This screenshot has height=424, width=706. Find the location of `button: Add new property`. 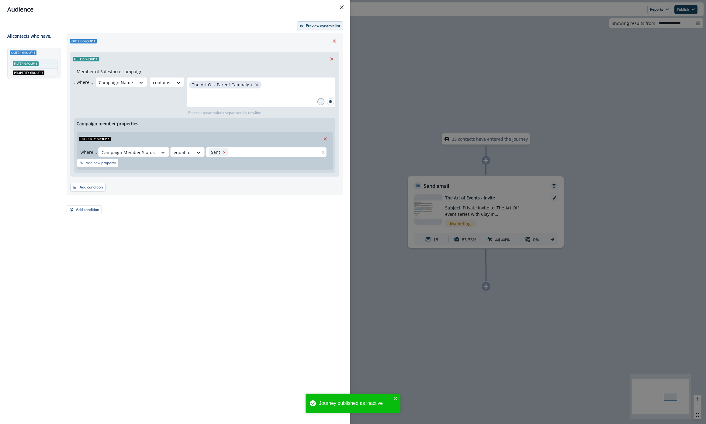

button: Add new property is located at coordinates (98, 163).